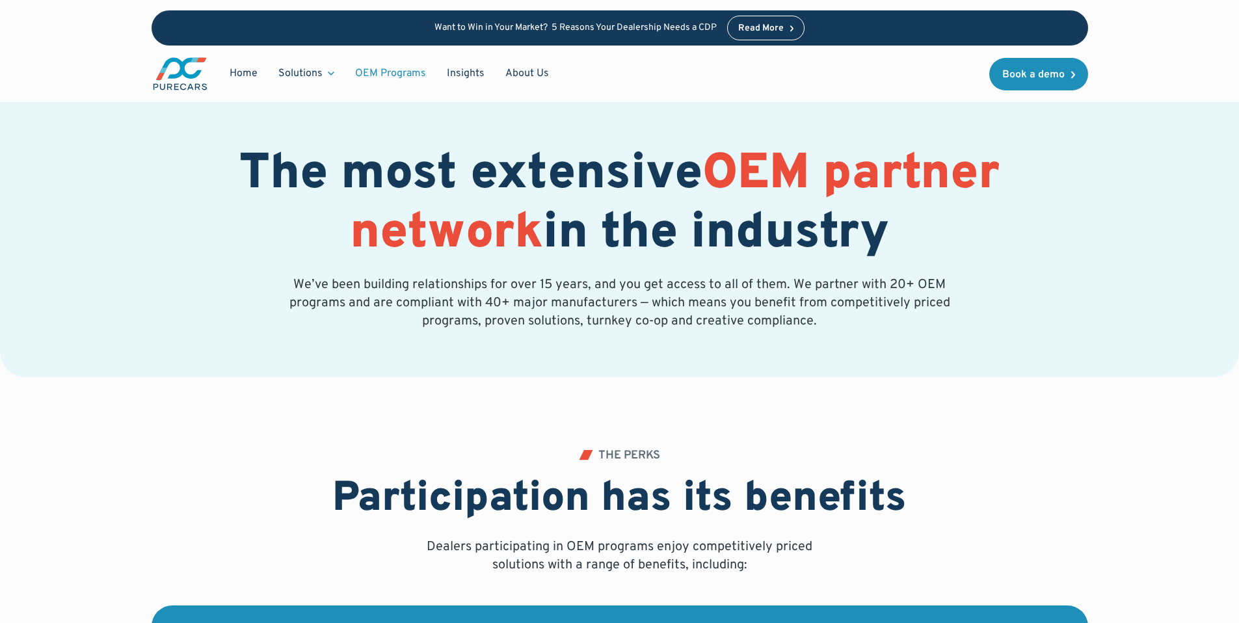  Describe the element at coordinates (180, 74) in the screenshot. I see `a: main` at that location.